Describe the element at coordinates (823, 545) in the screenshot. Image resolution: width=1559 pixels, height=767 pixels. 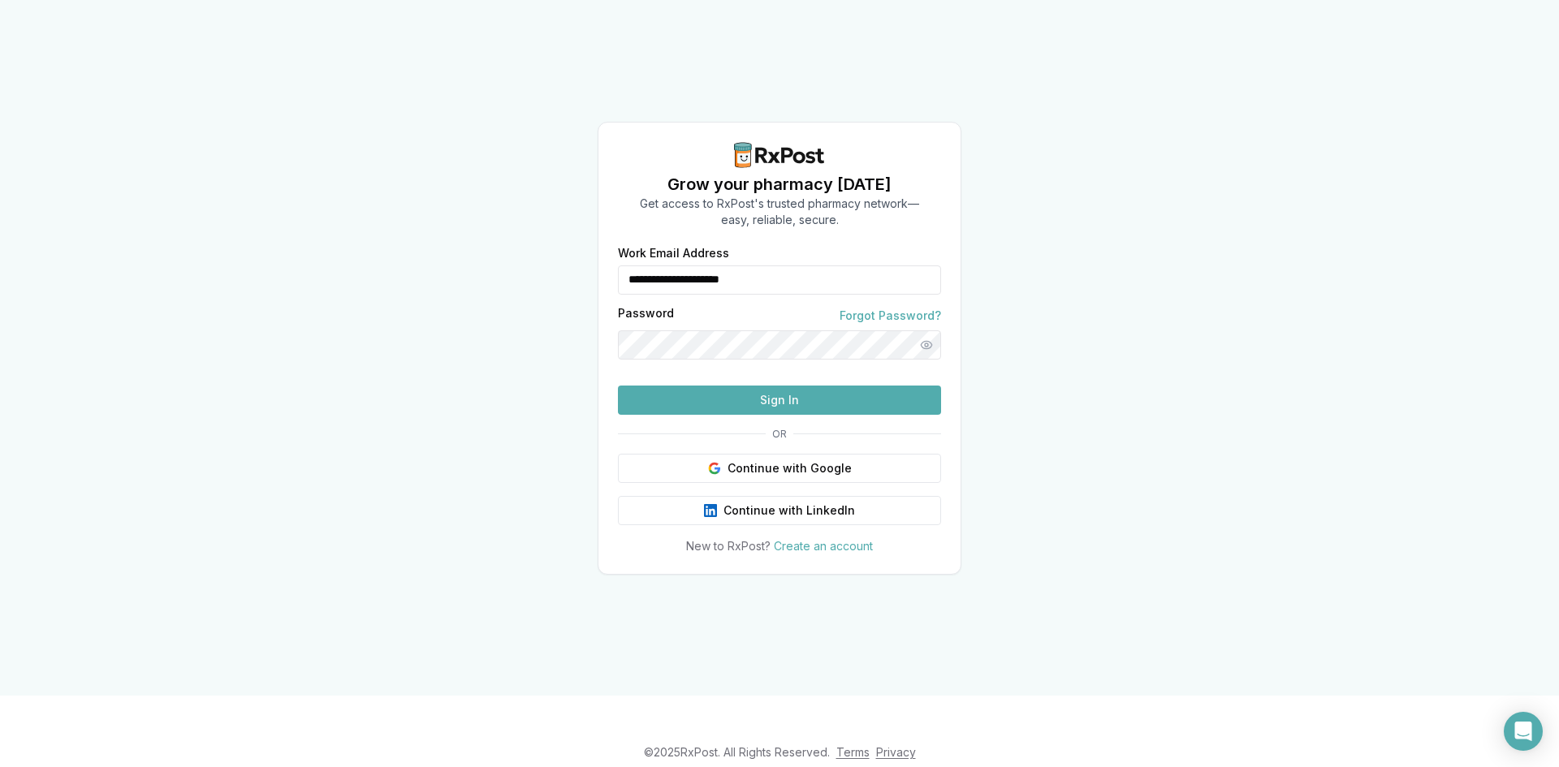
I see `a: Create an account` at that location.